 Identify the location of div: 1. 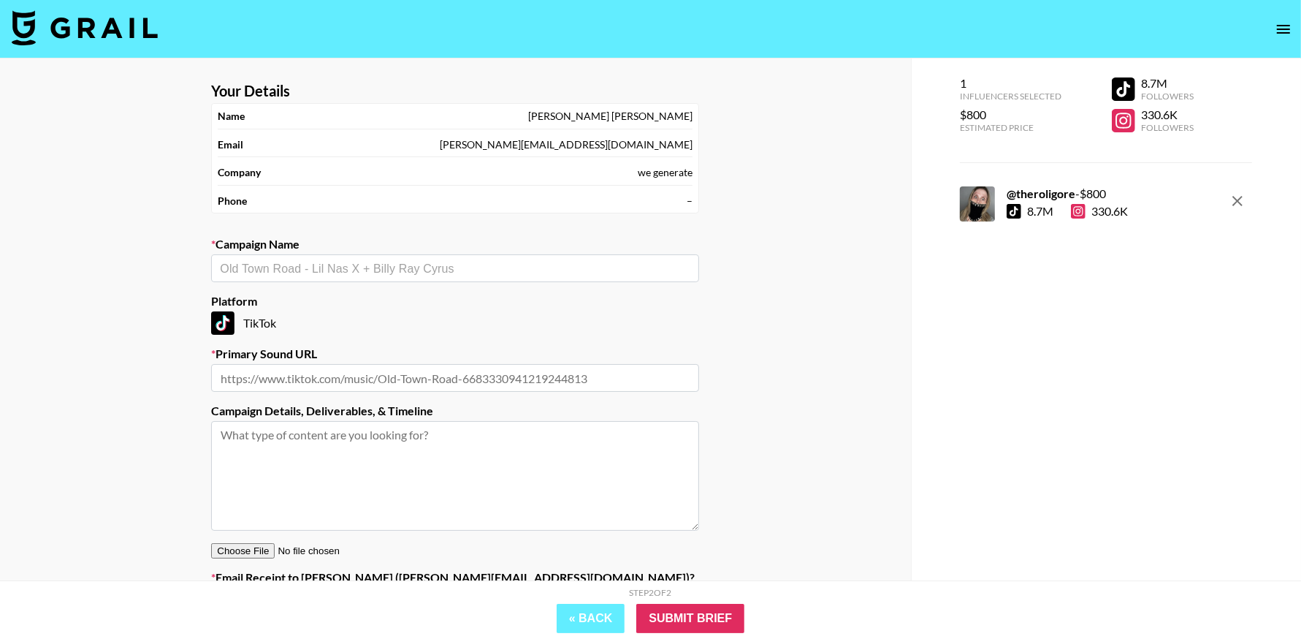
(1010, 83).